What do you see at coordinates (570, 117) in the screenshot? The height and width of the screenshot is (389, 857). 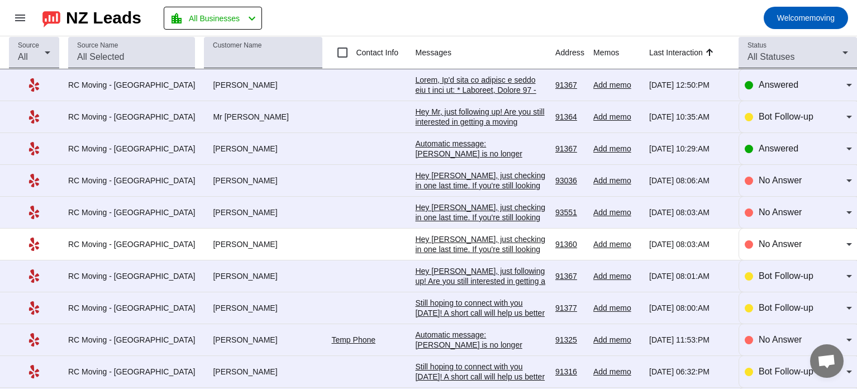 I see `div: 91364` at bounding box center [570, 117].